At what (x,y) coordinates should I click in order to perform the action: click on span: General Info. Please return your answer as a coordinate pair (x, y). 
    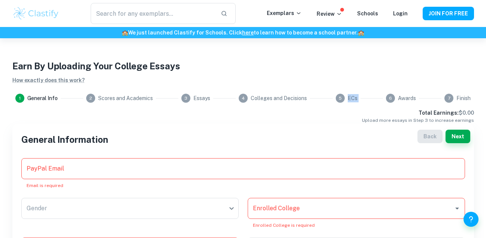
    Looking at the image, I should click on (42, 98).